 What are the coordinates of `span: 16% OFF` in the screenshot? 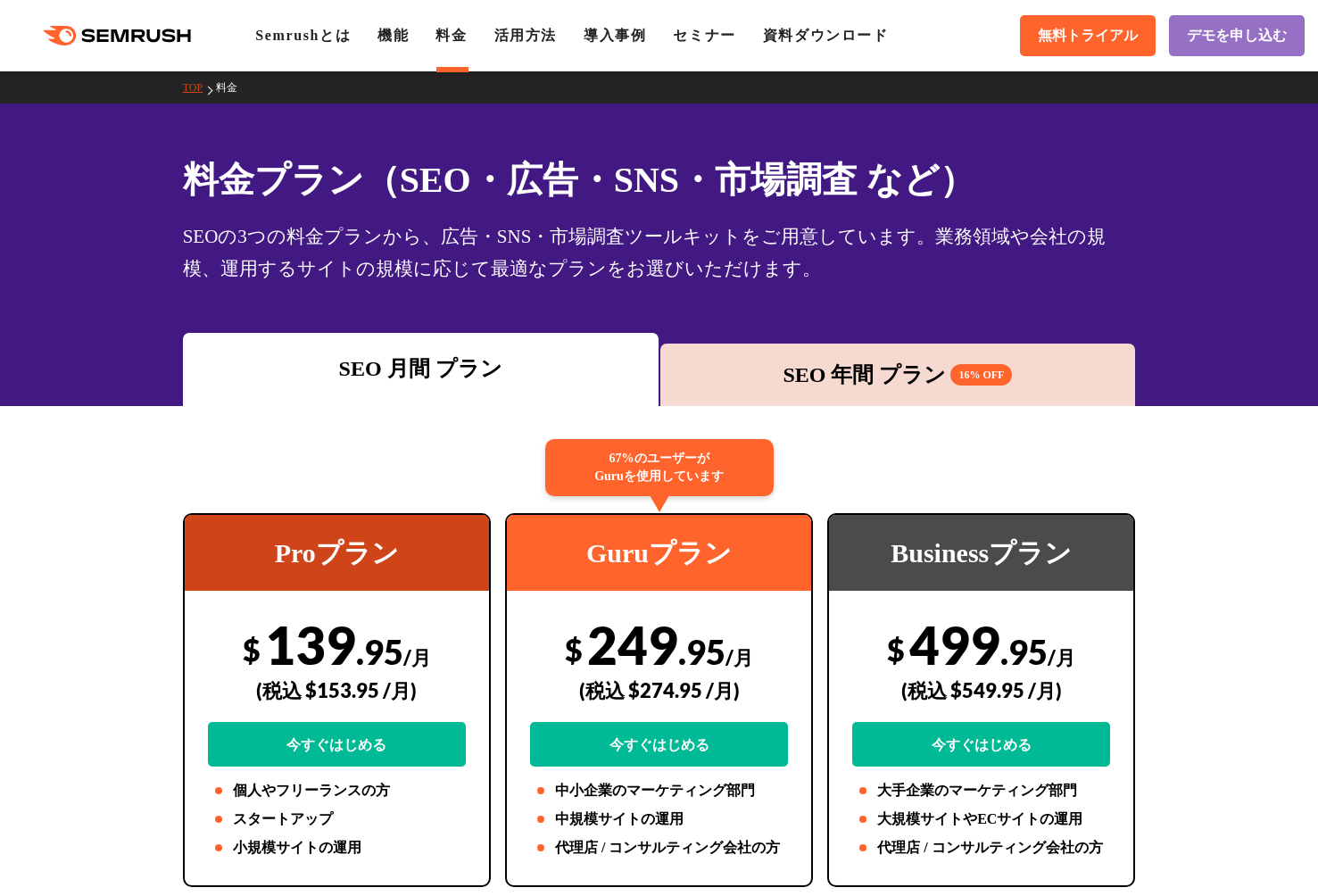 It's located at (981, 375).